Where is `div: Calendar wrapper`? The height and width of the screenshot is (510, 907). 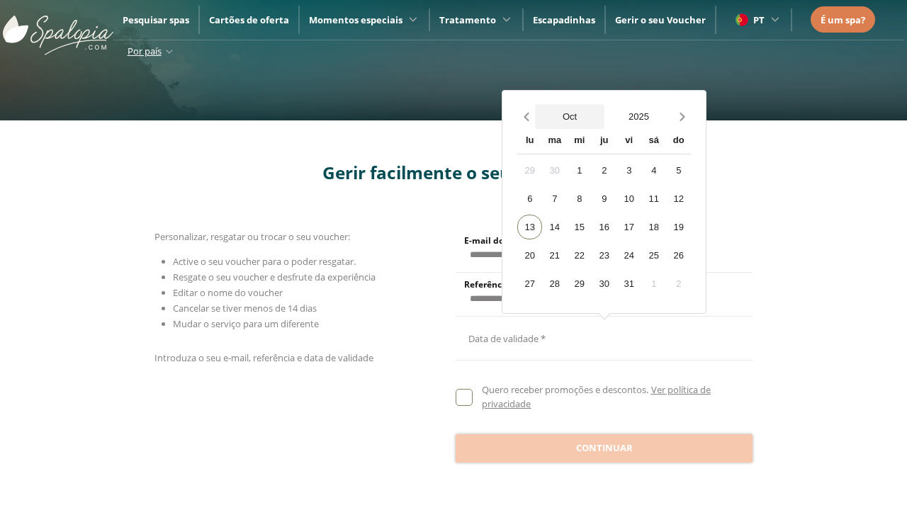
div: Calendar wrapper is located at coordinates (604, 213).